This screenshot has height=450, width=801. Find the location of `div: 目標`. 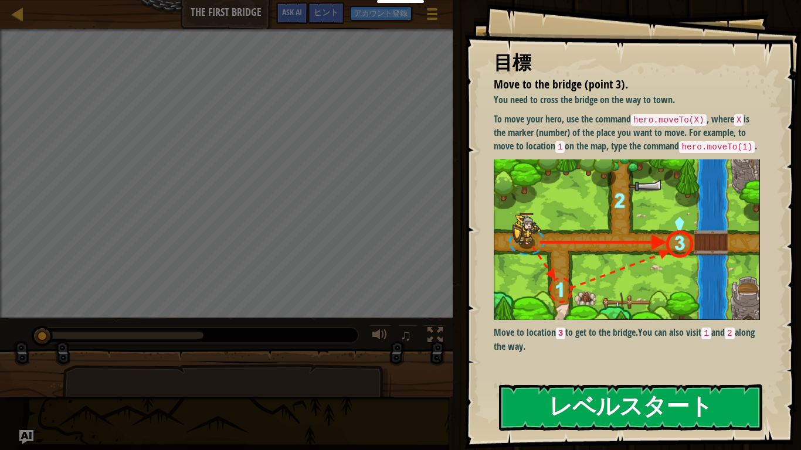

div: 目標 is located at coordinates (627, 63).